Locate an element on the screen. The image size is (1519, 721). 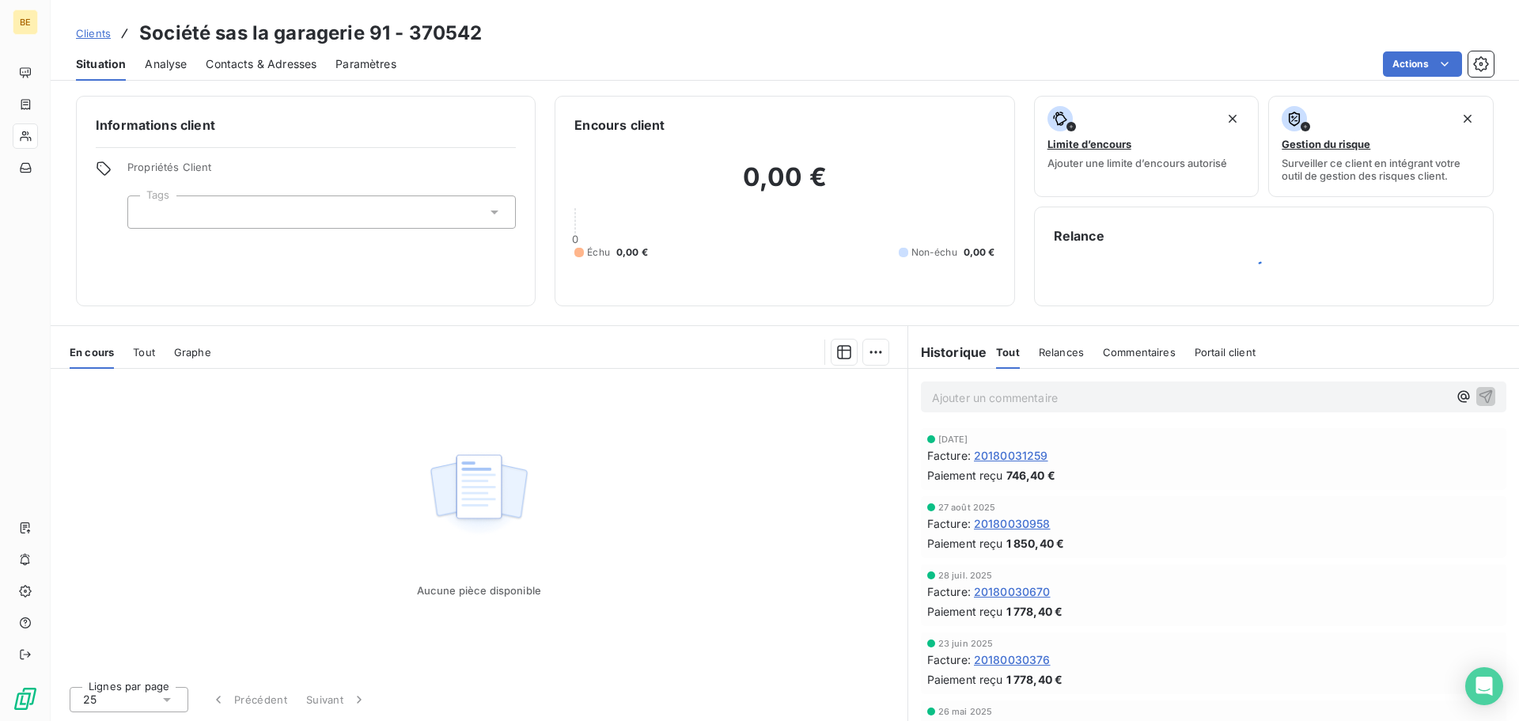
span: 25 is located at coordinates (89, 699).